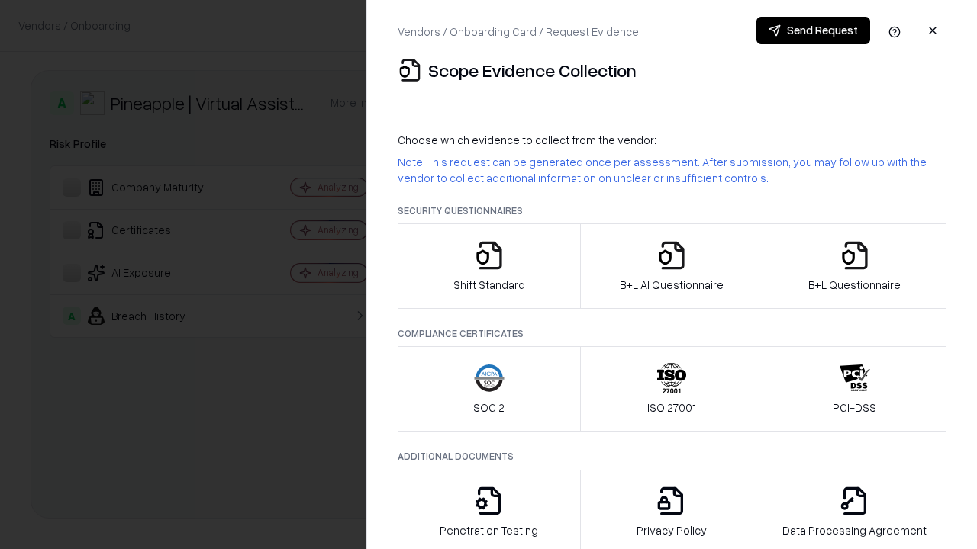 The height and width of the screenshot is (549, 977). What do you see at coordinates (854, 407) in the screenshot?
I see `p: PCI-DSS` at bounding box center [854, 407].